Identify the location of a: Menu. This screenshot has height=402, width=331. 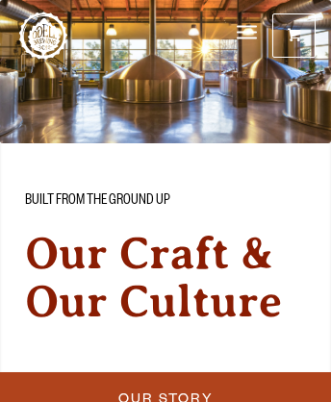
(247, 34).